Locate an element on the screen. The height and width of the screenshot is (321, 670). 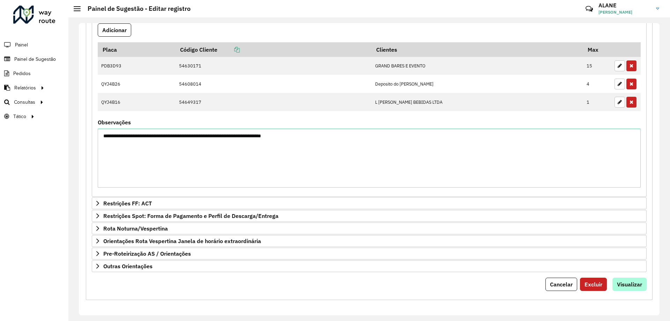
th: Clientes is located at coordinates (477, 50).